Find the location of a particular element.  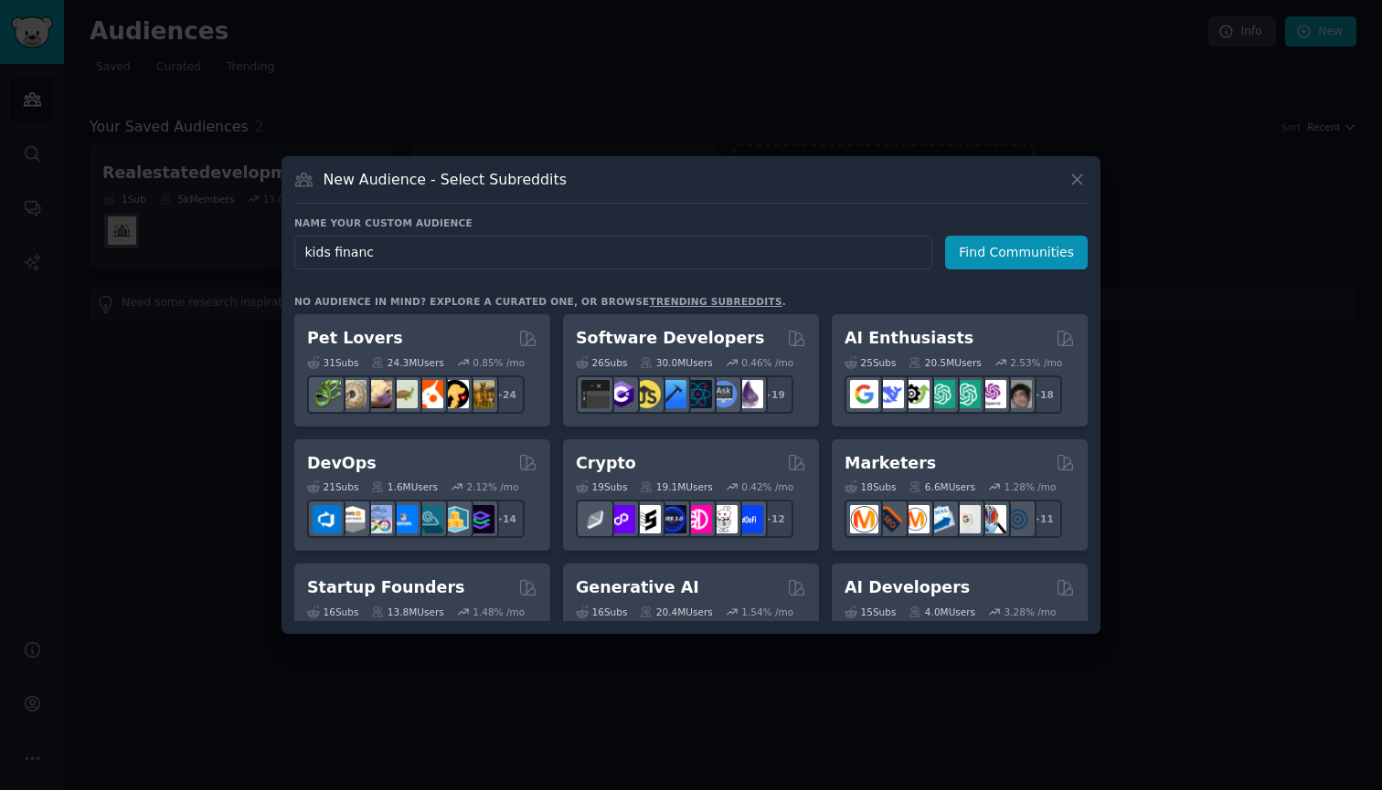

img: software is located at coordinates (595, 394).